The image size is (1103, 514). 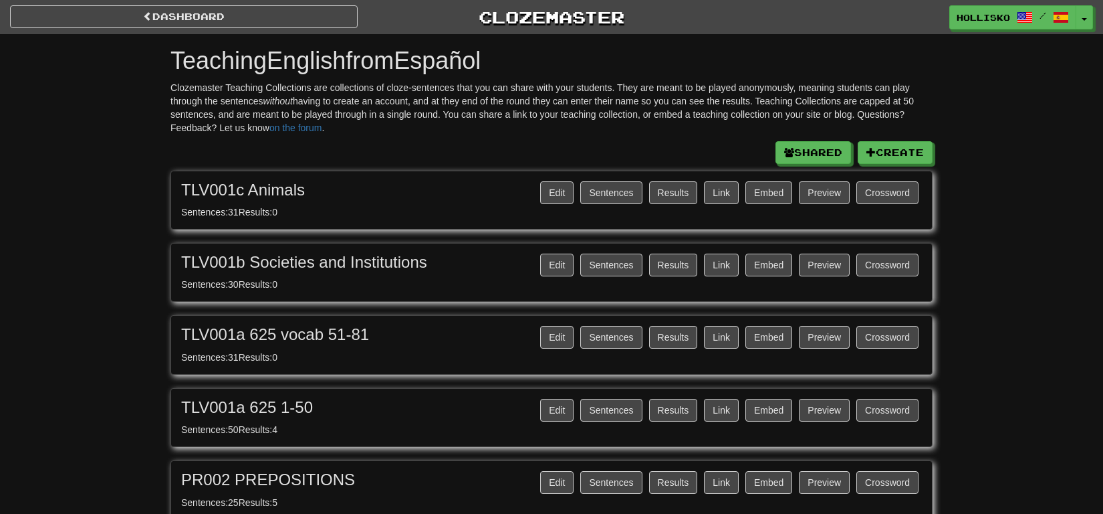 What do you see at coordinates (552, 334) in the screenshot?
I see `h3: TLV001a 625 vocab 51-81` at bounding box center [552, 334].